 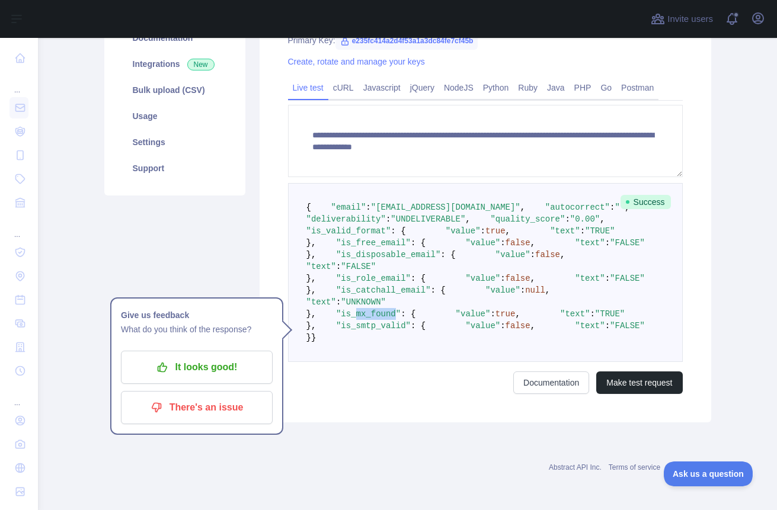 I want to click on span: "is_role_email", so click(x=373, y=278).